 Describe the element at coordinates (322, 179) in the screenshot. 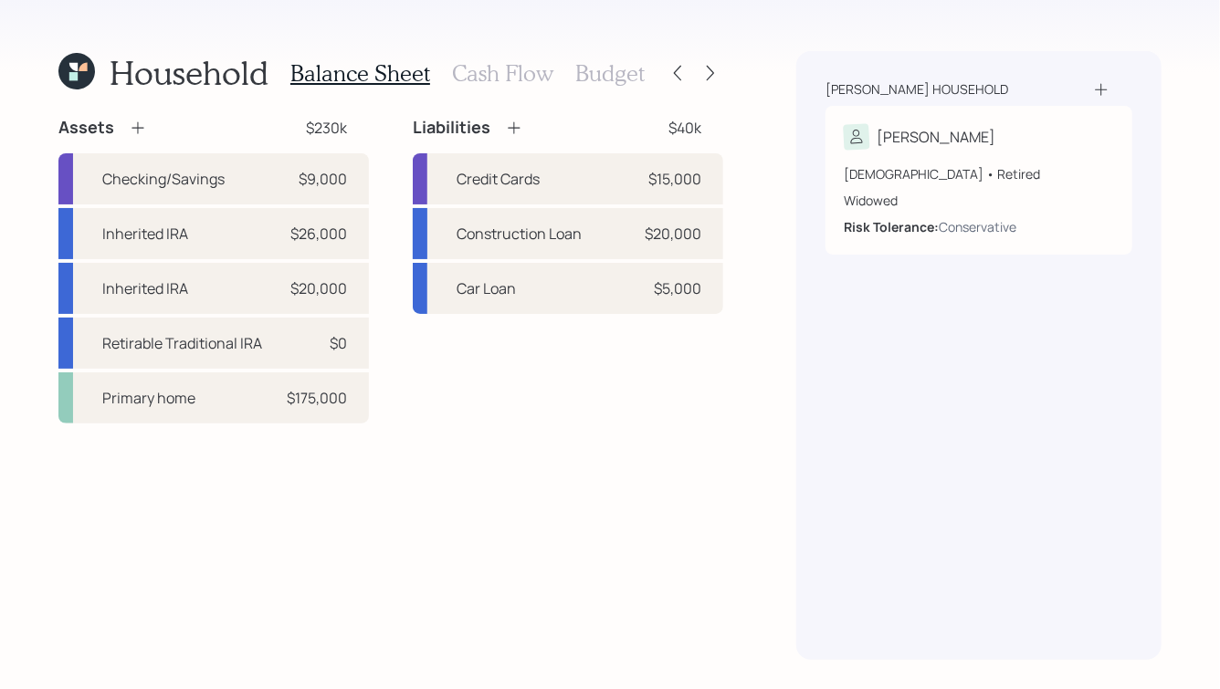

I see `div: $9,000` at that location.